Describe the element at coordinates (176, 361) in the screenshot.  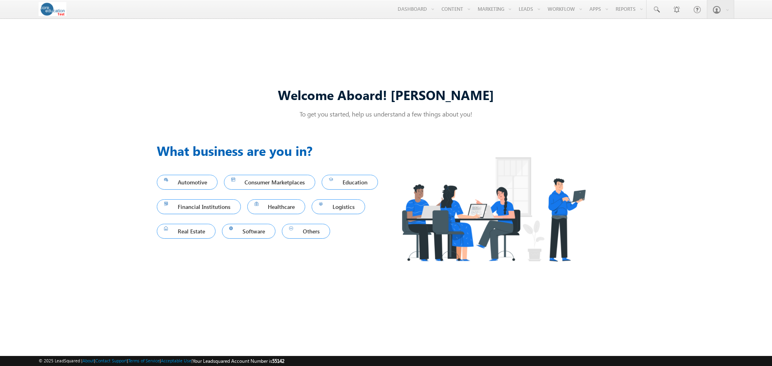
I see `a: Acceptable Use` at that location.